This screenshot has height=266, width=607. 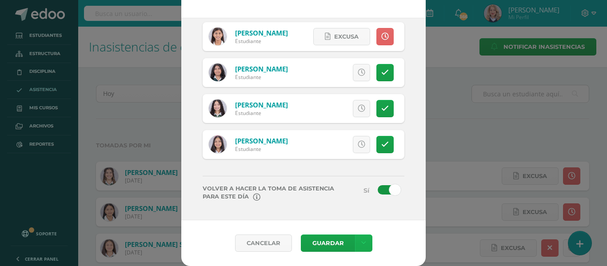 What do you see at coordinates (268, 194) in the screenshot?
I see `label: Volver a hacer la toma de asistencia para este día` at bounding box center [268, 194].